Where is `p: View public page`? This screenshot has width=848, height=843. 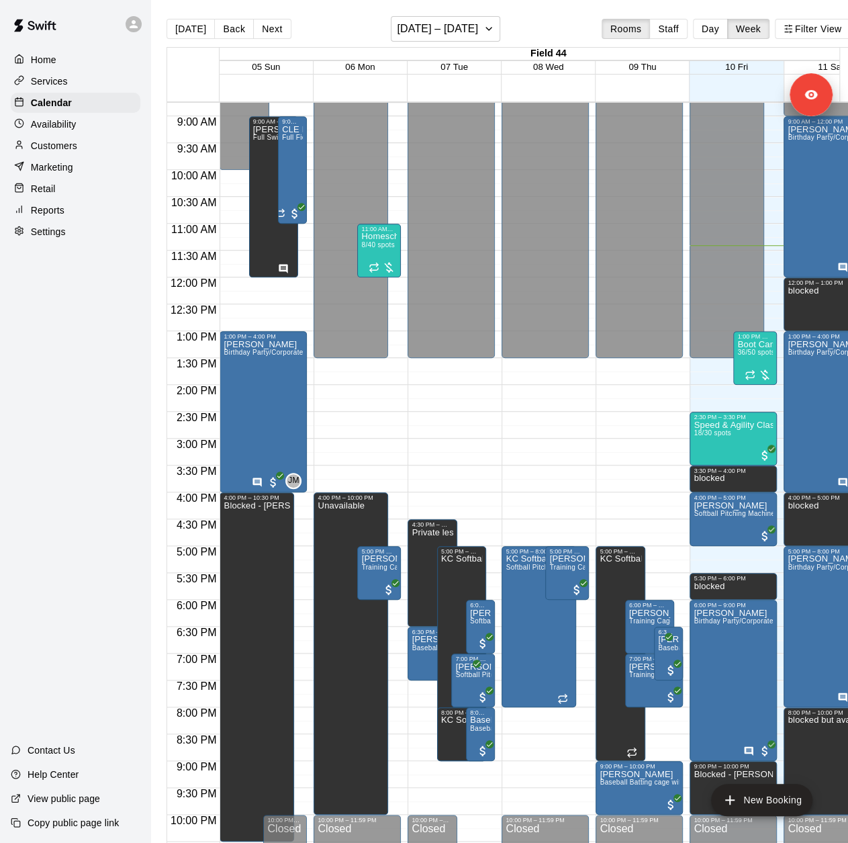 p: View public page is located at coordinates (64, 799).